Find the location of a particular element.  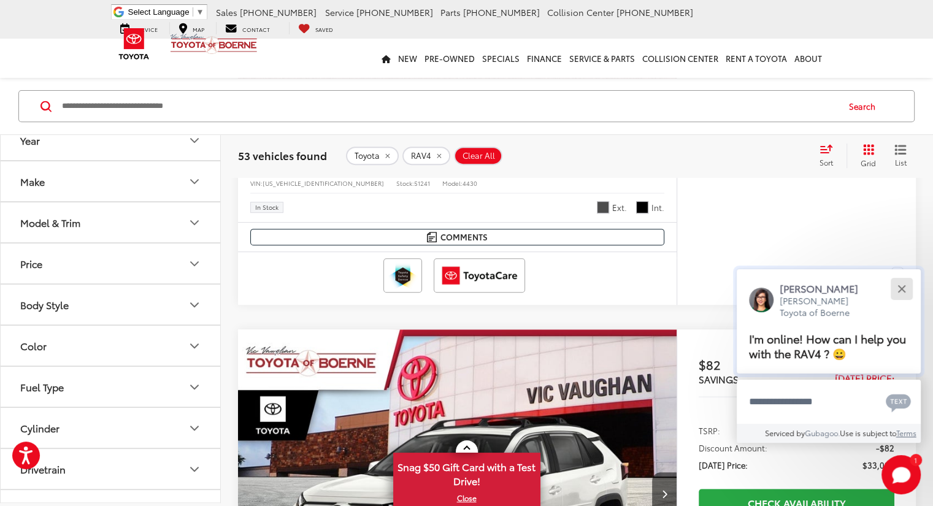

a: Contact is located at coordinates (247, 28).